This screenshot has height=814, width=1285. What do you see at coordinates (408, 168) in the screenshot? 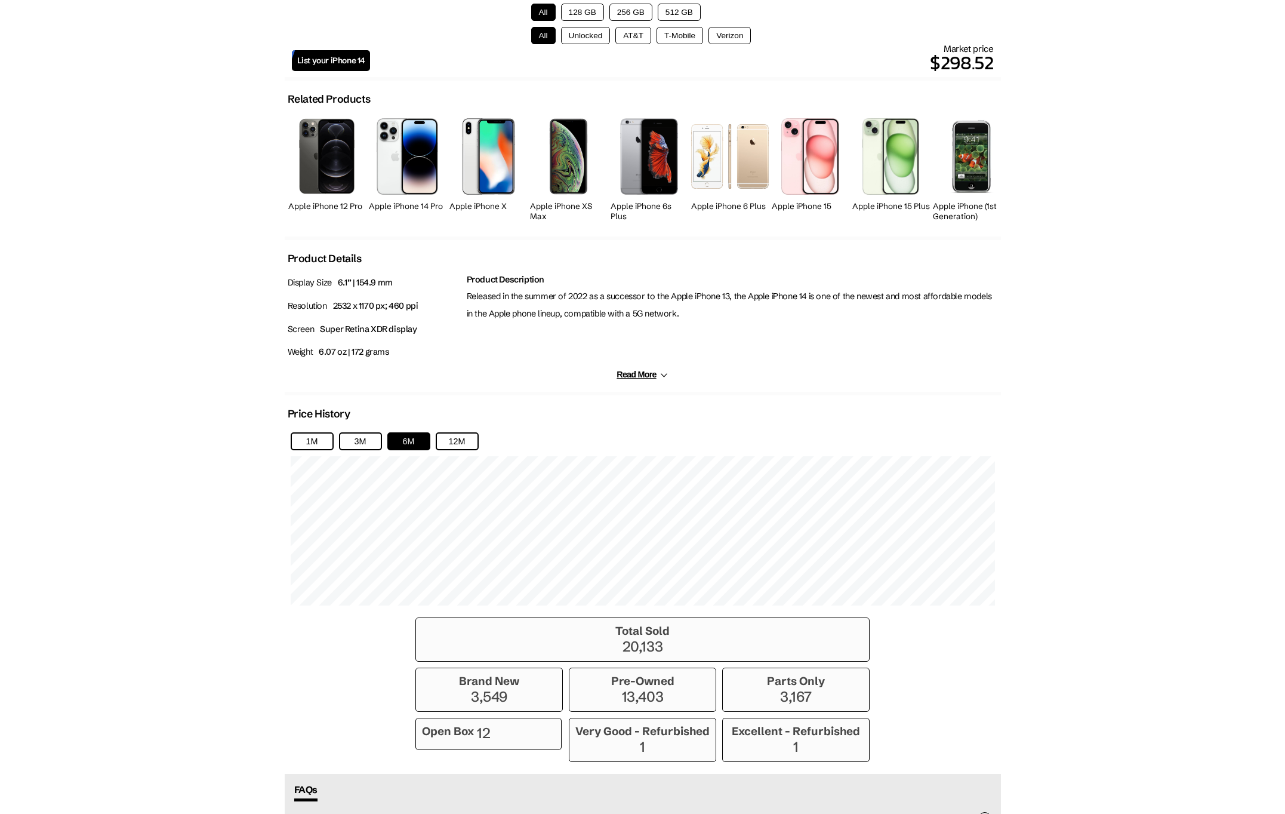
I see `a: iPhone 14 Pro Apple iPhone 14 Pro` at bounding box center [408, 168].